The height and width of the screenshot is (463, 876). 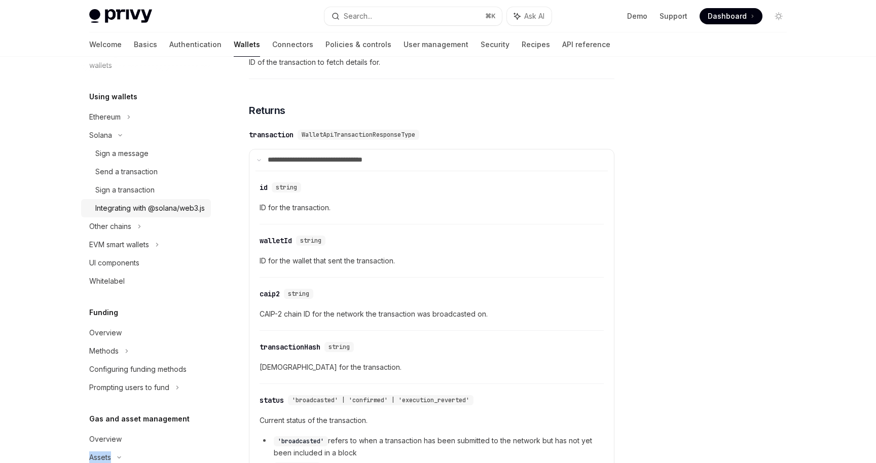 I want to click on a: Connectors, so click(x=292, y=45).